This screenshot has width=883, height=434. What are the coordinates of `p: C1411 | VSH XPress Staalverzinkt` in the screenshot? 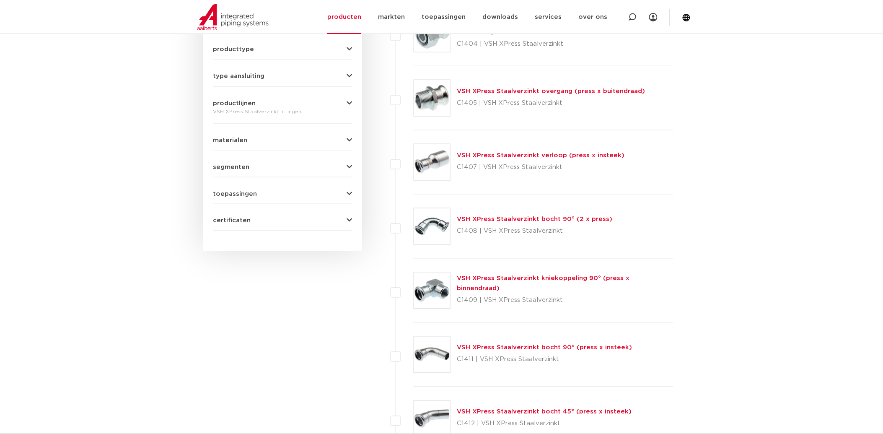 It's located at (545, 360).